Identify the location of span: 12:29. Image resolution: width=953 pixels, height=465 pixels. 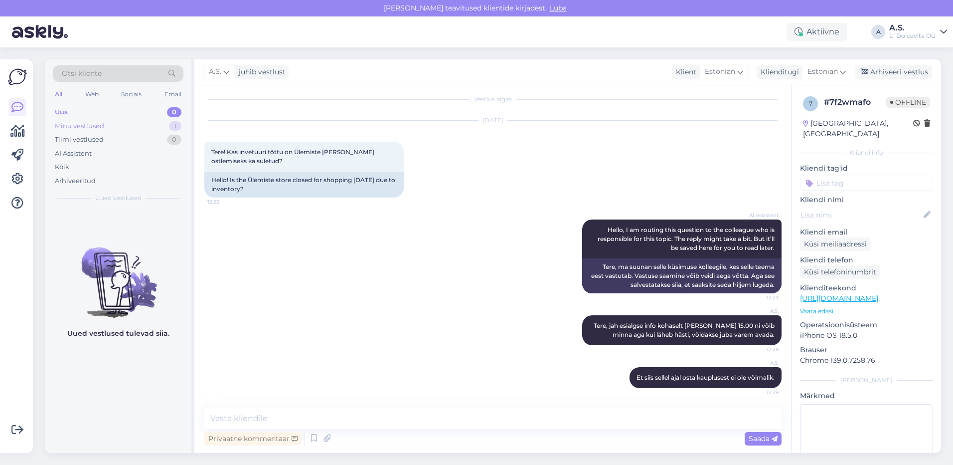
(760, 392).